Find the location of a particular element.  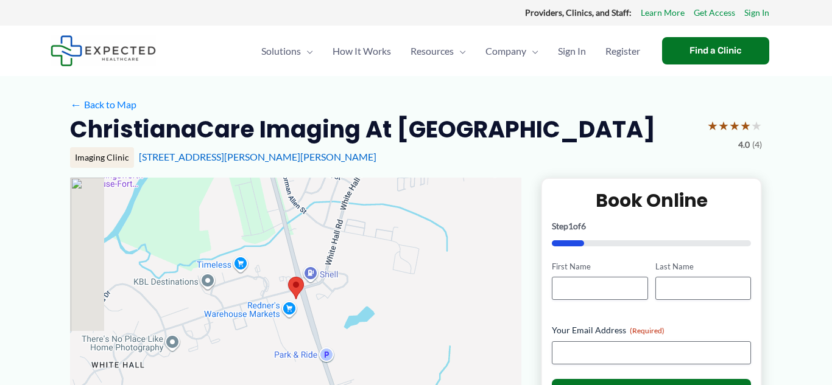

nav: Primary Site Navigation is located at coordinates (451, 51).